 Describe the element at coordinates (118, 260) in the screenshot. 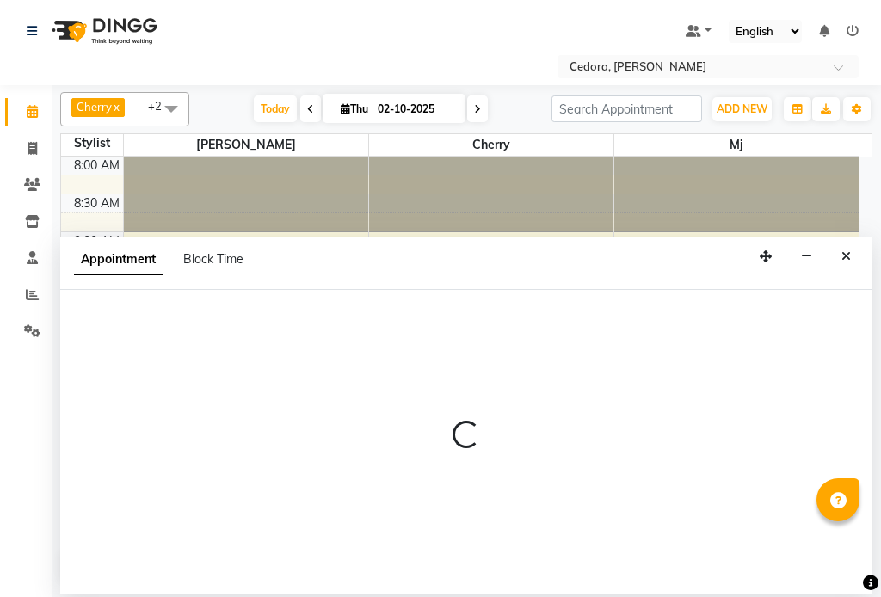

I see `span: Appointment` at that location.